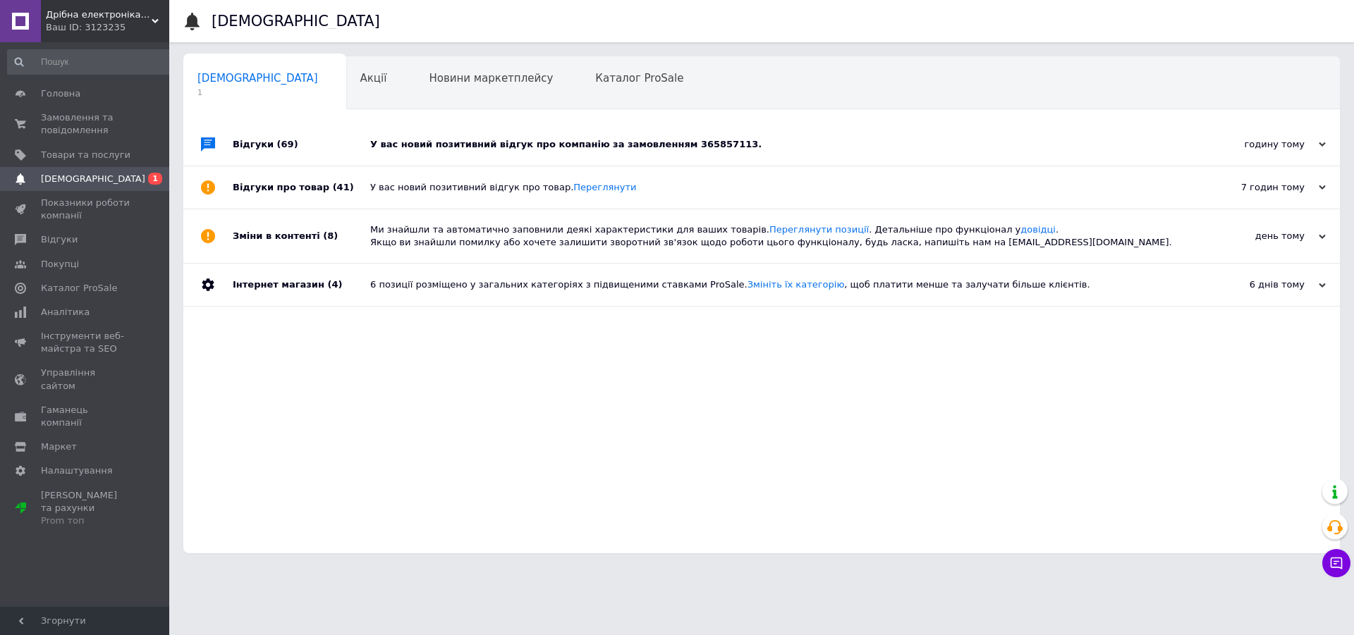 This screenshot has width=1354, height=635. Describe the element at coordinates (1255, 236) in the screenshot. I see `div: день тому` at that location.